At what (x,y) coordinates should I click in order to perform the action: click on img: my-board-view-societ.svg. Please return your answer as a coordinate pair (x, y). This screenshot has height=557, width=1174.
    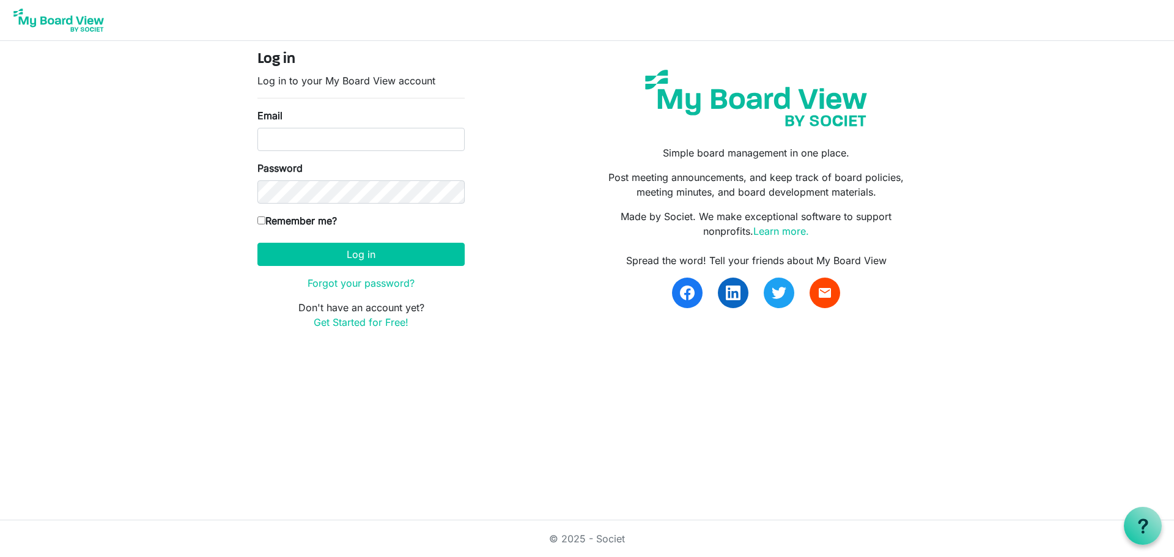
    Looking at the image, I should click on (756, 98).